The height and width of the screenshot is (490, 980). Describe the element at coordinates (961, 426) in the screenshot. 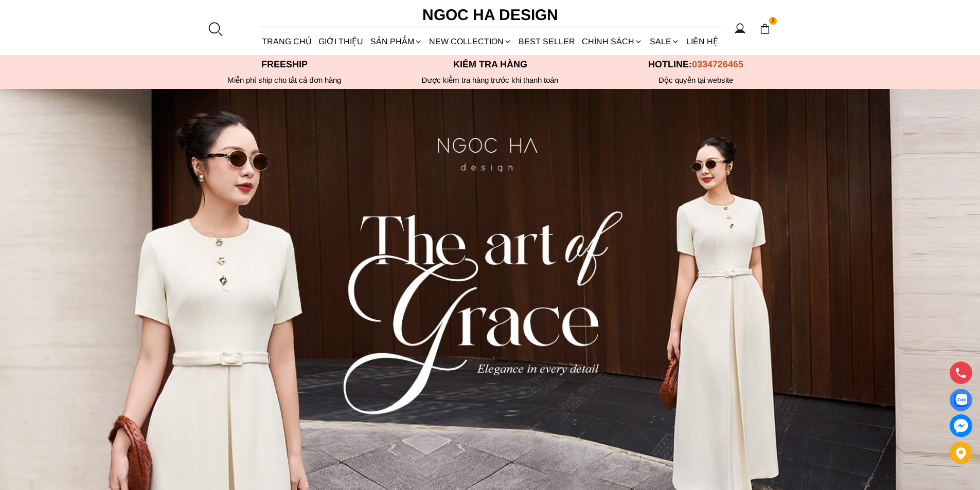

I see `a: messenger` at that location.